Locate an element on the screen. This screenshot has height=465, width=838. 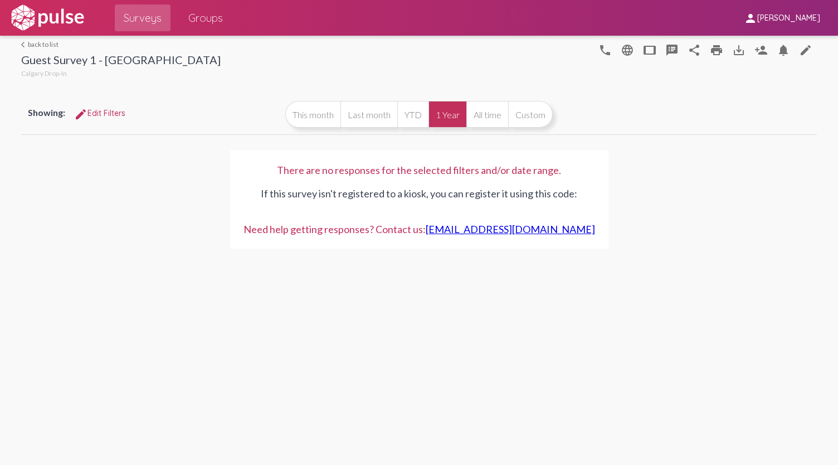
a: print is located at coordinates (716, 50).